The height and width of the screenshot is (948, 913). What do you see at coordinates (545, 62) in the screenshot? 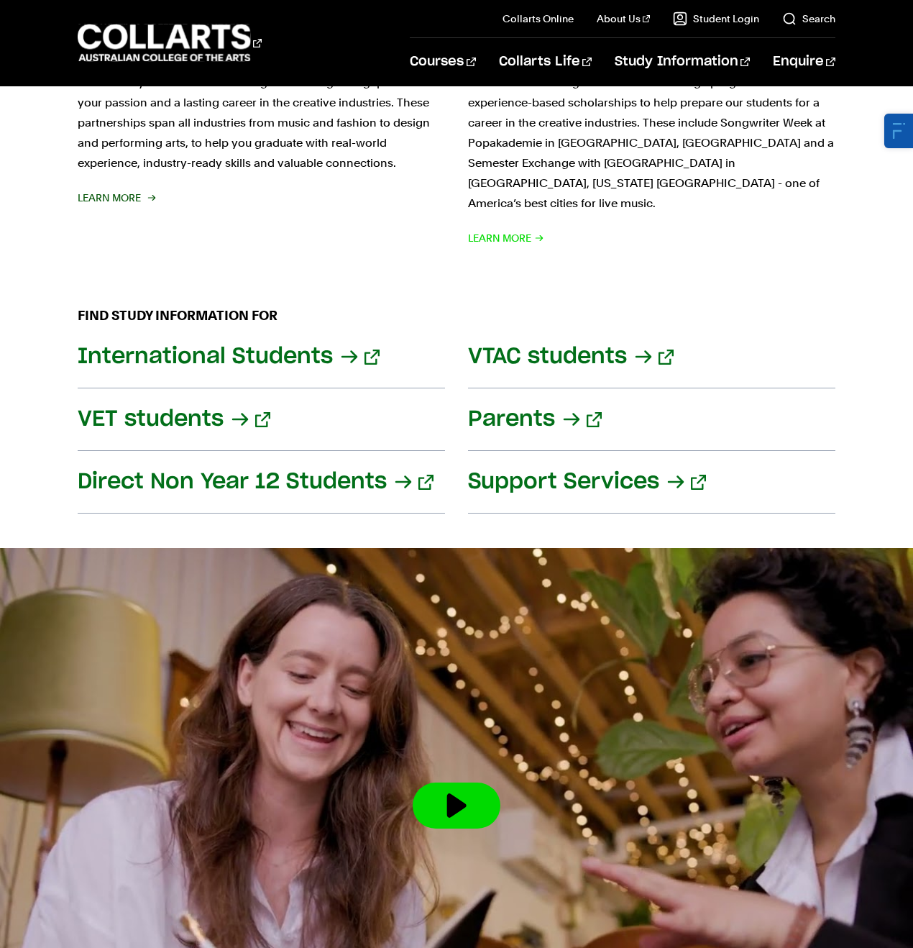
I see `a: Collarts Life` at bounding box center [545, 62].